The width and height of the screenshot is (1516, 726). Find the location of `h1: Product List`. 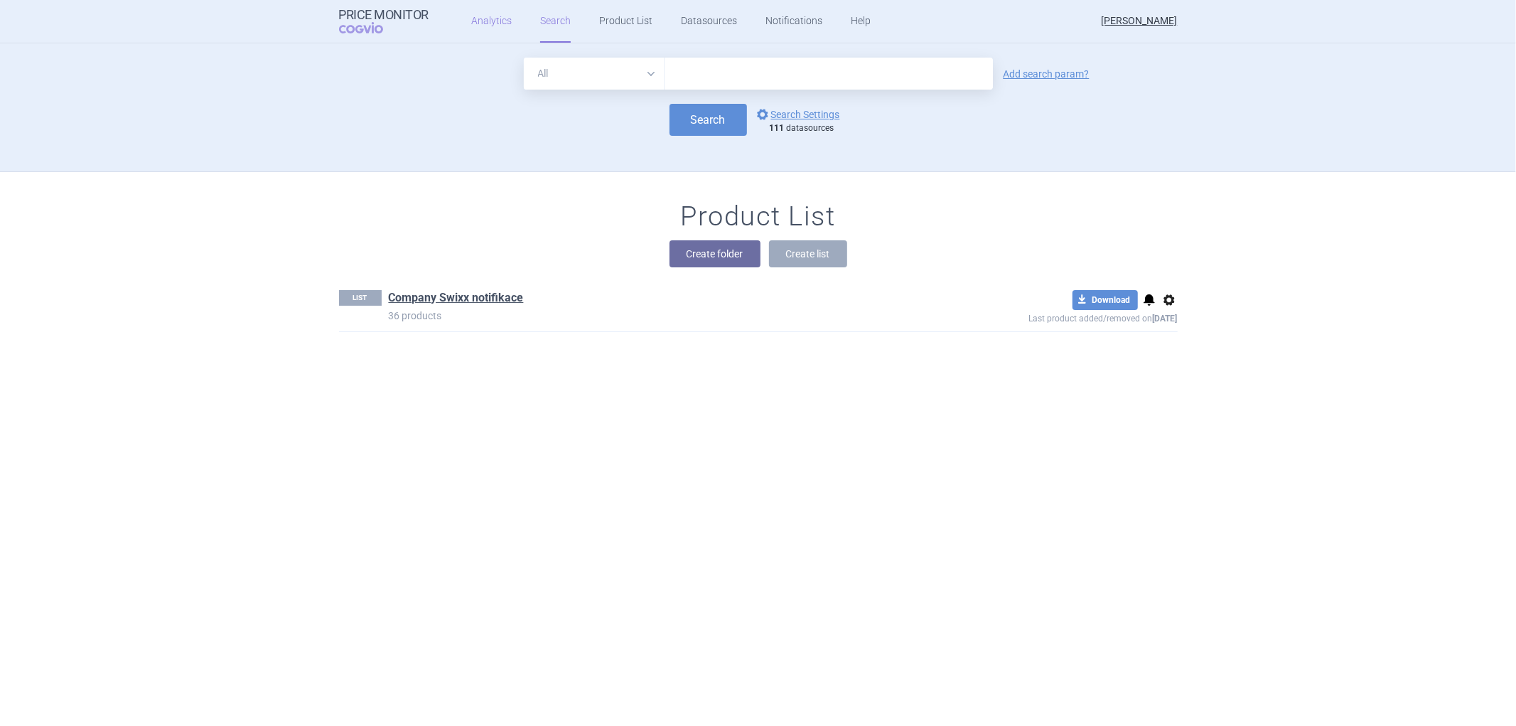

h1: Product List is located at coordinates (758, 217).